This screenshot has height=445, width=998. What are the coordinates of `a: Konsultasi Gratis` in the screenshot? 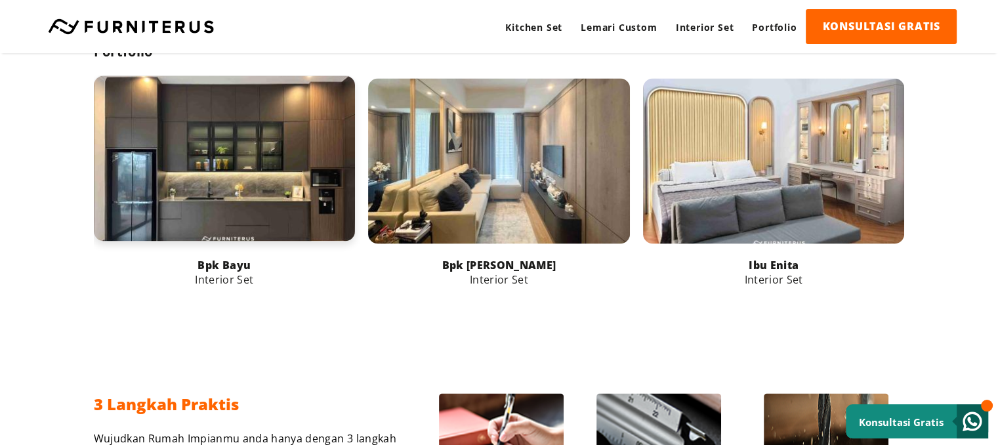 It's located at (917, 421).